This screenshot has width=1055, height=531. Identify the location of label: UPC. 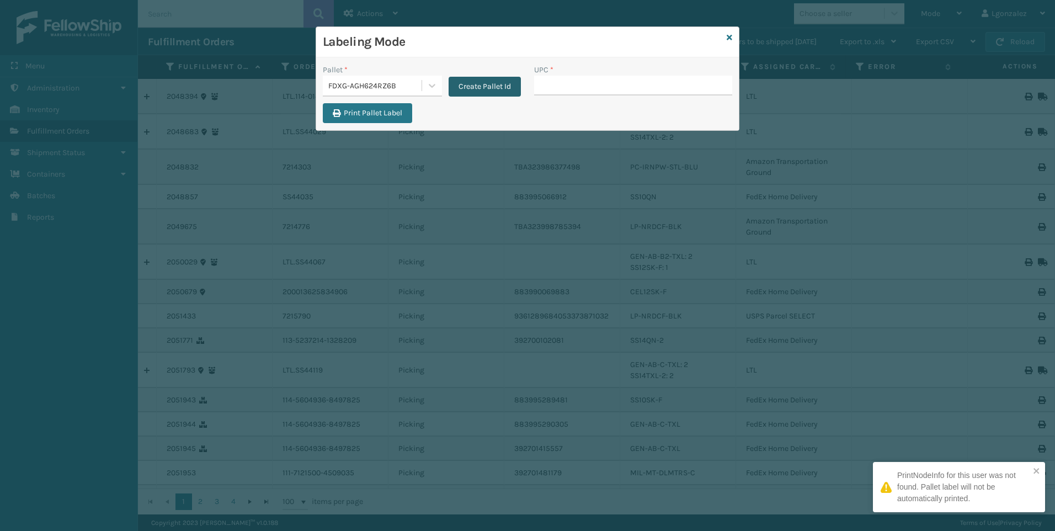
(543, 70).